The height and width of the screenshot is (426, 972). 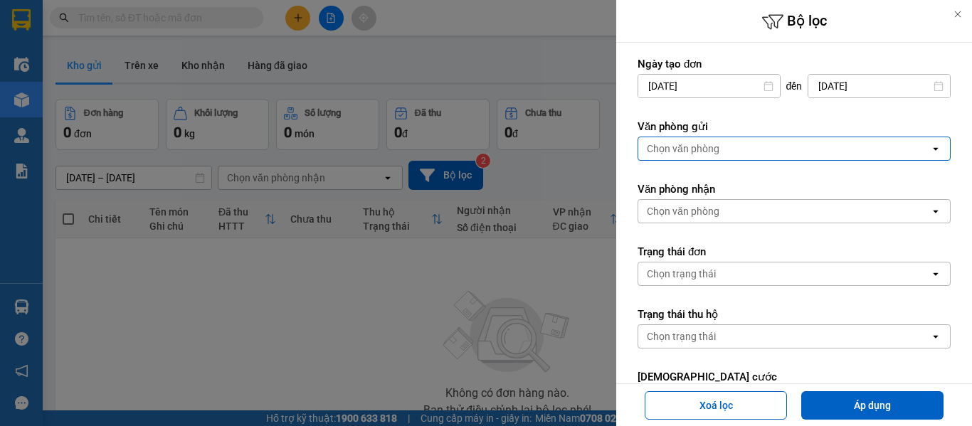 What do you see at coordinates (794, 86) in the screenshot?
I see `span: đến` at bounding box center [794, 86].